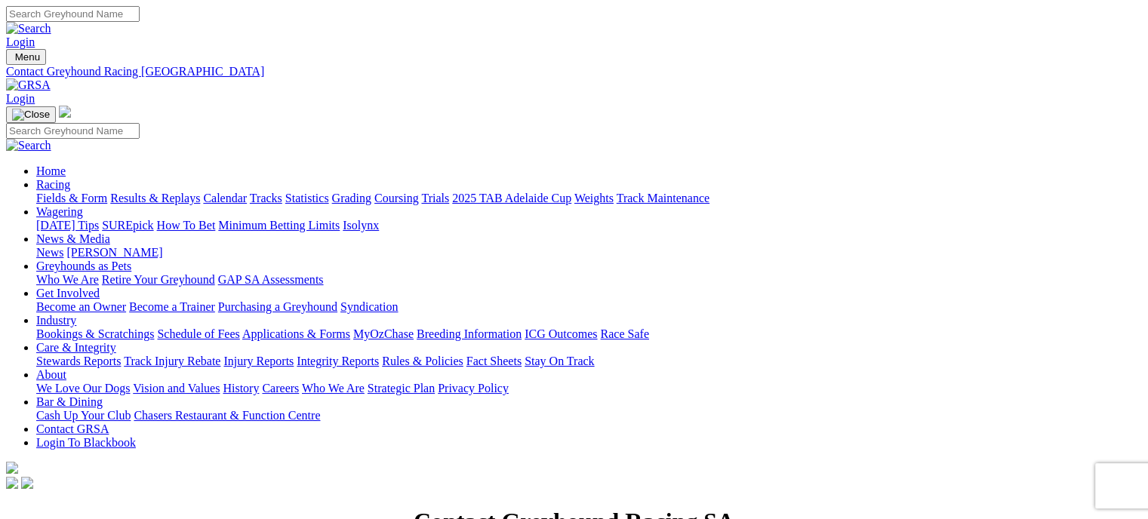  What do you see at coordinates (589, 389) in the screenshot?
I see `div: About` at bounding box center [589, 389].